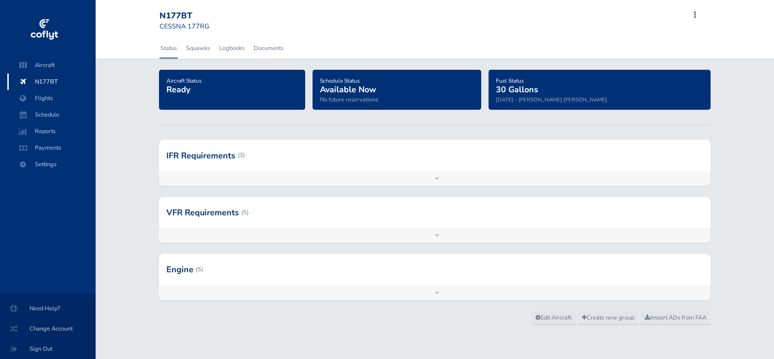  What do you see at coordinates (169, 48) in the screenshot?
I see `a: Status` at bounding box center [169, 48].